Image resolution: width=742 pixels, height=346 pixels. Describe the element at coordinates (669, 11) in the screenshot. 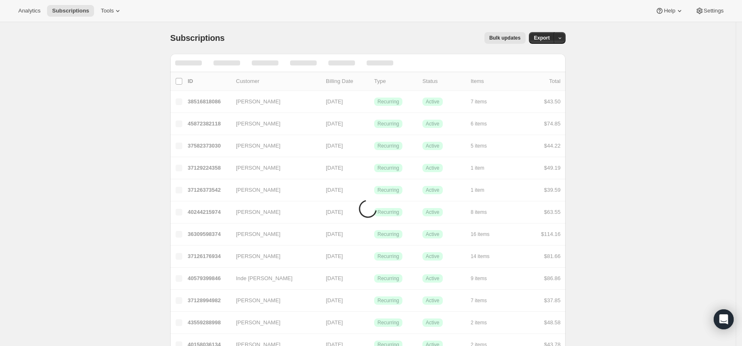

I see `span: Help` at that location.